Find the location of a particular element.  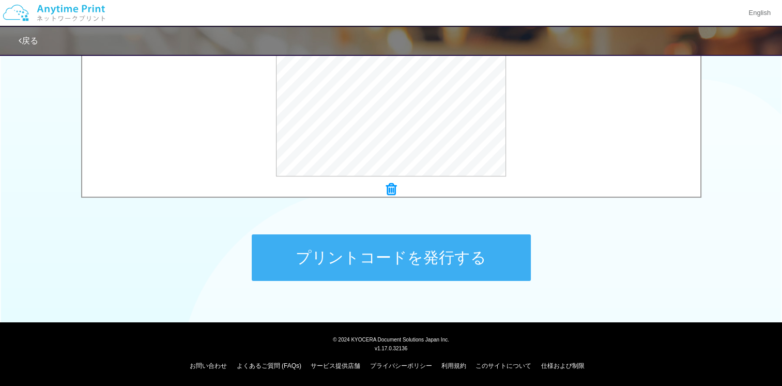

span: v1.17.0.32136 is located at coordinates (391, 348).